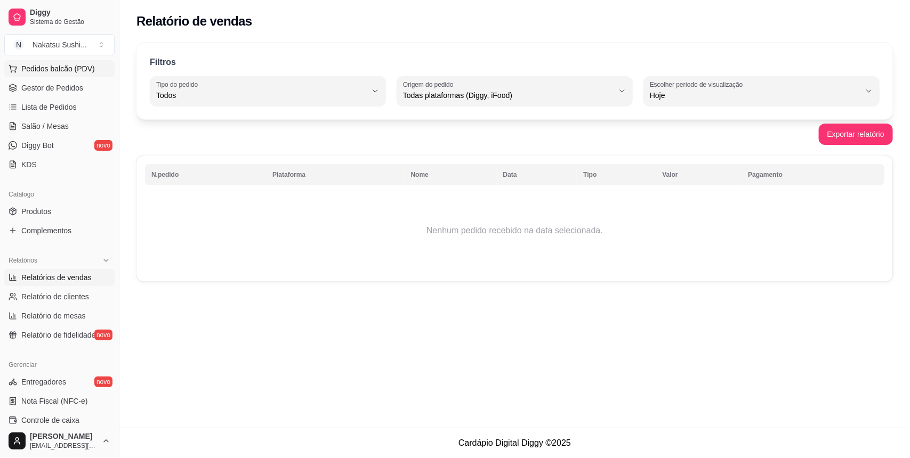 This screenshot has width=910, height=458. I want to click on span: Relatórios de vendas, so click(56, 278).